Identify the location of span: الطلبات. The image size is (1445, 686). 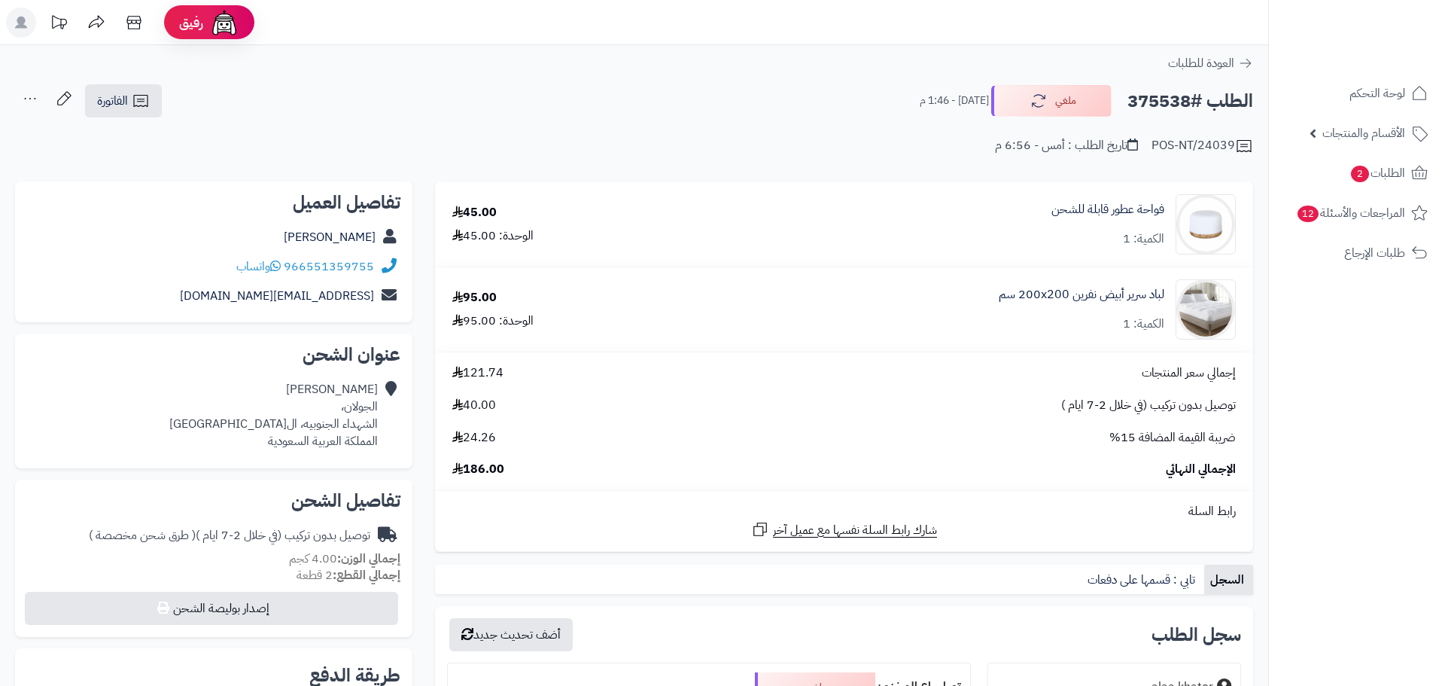
(1378, 173).